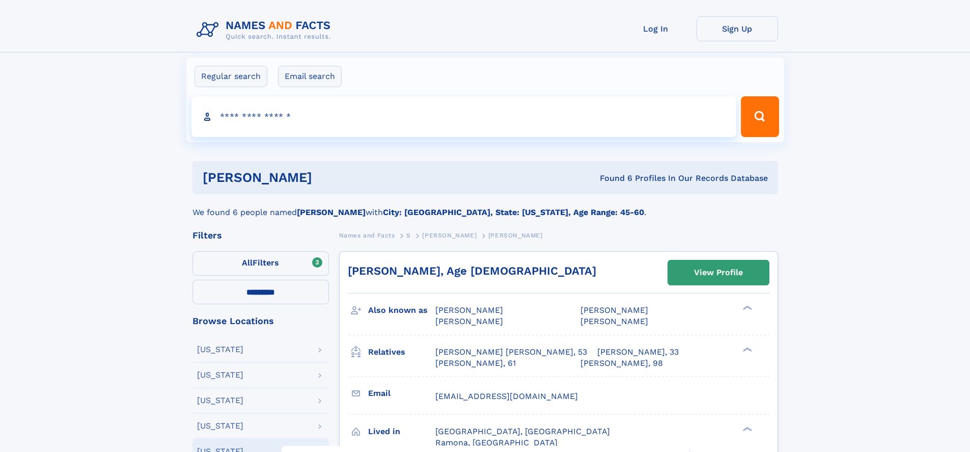  I want to click on label: Filters, so click(261, 263).